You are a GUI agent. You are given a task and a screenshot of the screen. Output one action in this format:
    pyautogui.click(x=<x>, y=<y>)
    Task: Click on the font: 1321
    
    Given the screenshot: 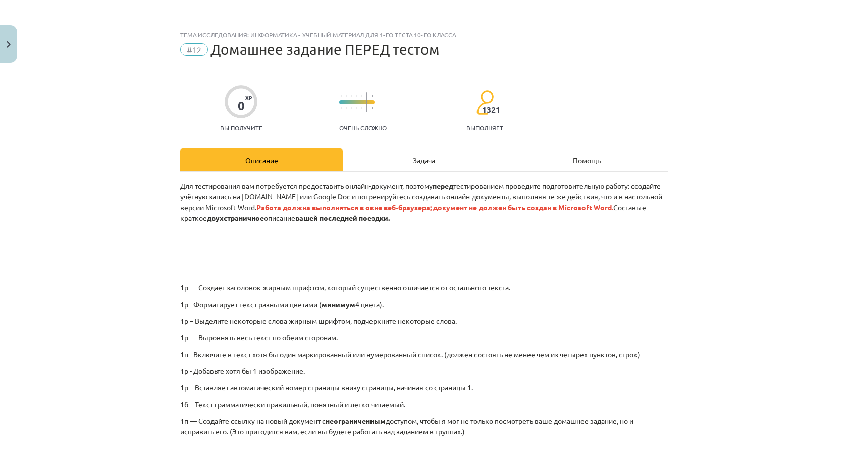 What is the action you would take?
    pyautogui.click(x=491, y=109)
    